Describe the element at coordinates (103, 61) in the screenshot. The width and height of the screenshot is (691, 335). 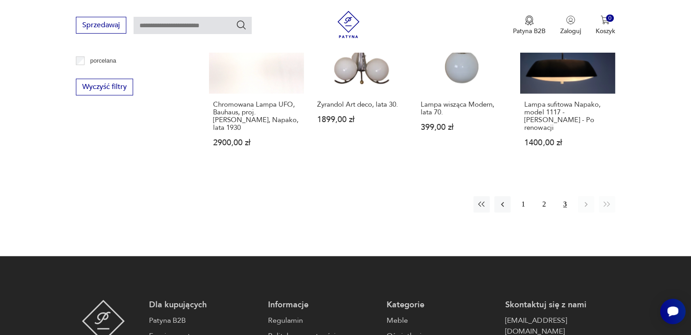
I see `p: porcelana` at that location.